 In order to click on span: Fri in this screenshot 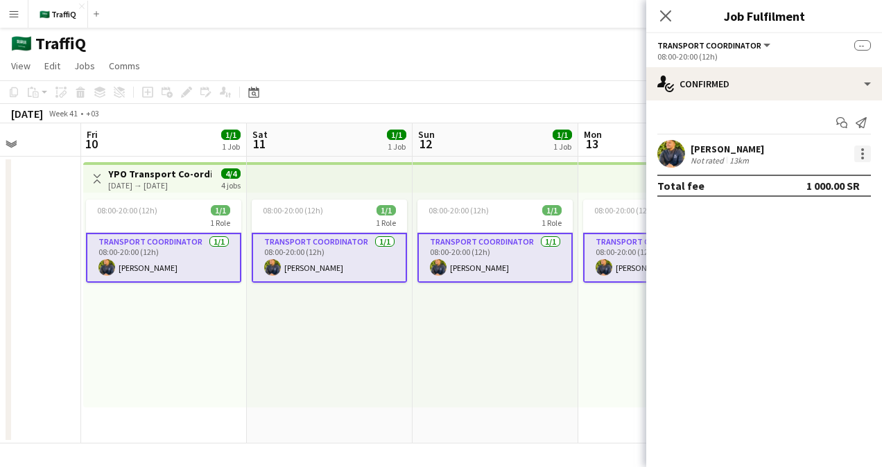, I will do `click(92, 135)`.